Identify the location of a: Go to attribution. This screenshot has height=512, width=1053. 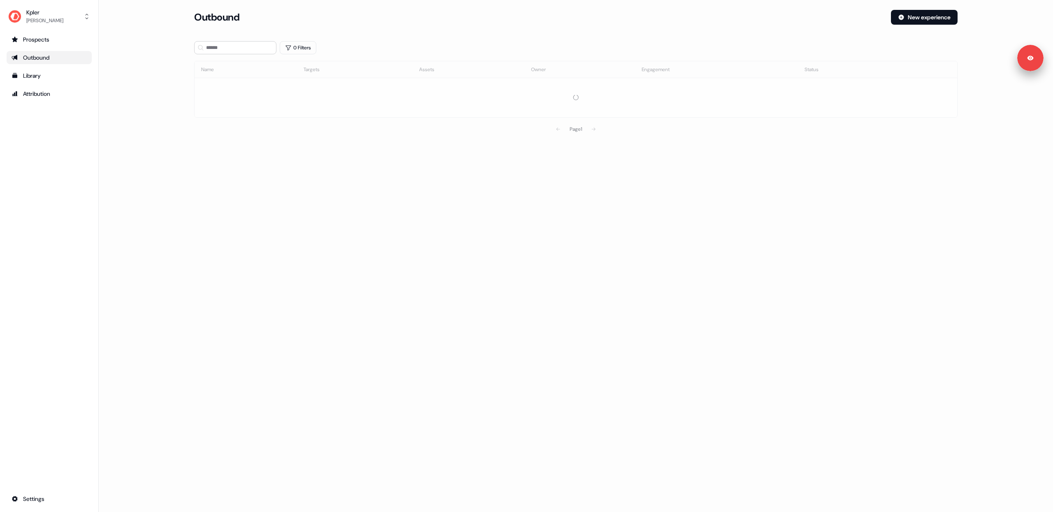
(49, 94).